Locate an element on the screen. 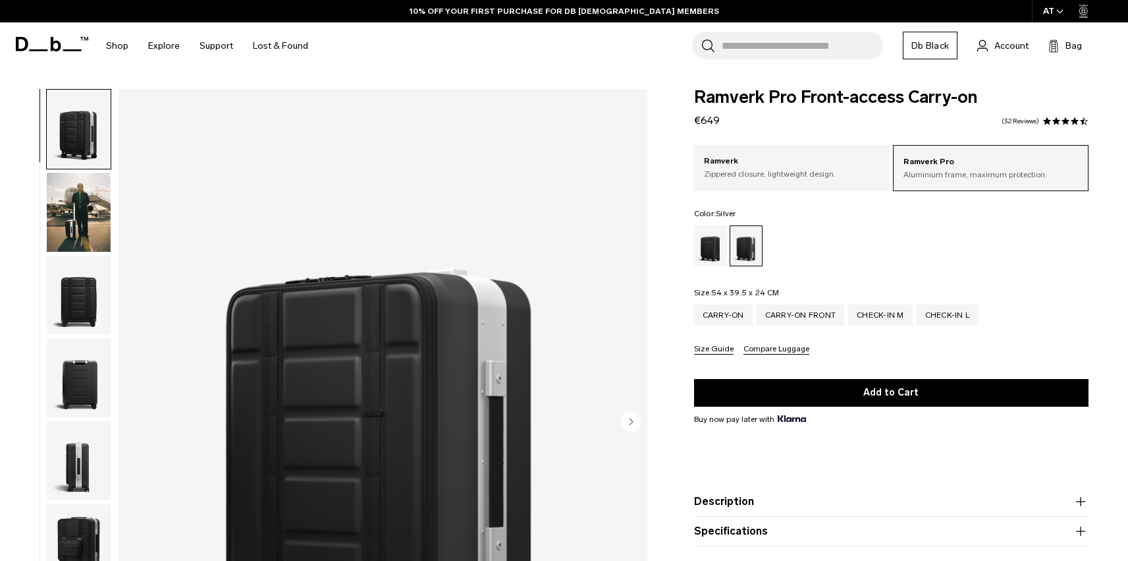 The width and height of the screenshot is (1128, 561). button: Bag is located at coordinates (1065, 45).